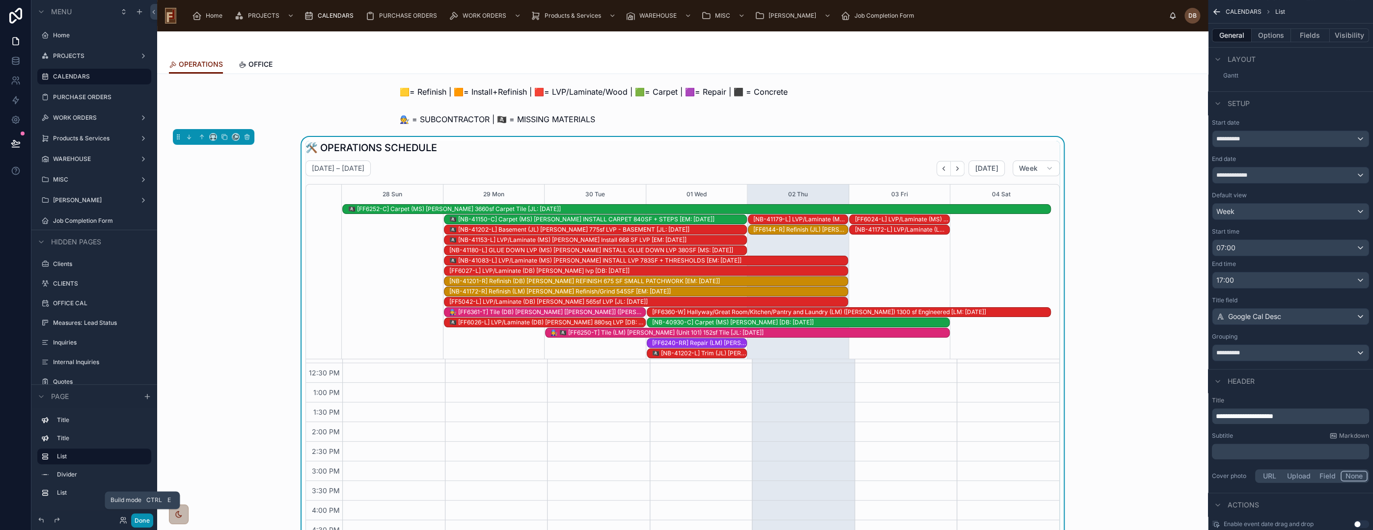 Image resolution: width=1373 pixels, height=530 pixels. Describe the element at coordinates (101, 97) in the screenshot. I see `label: PURCHASE ORDERS` at that location.